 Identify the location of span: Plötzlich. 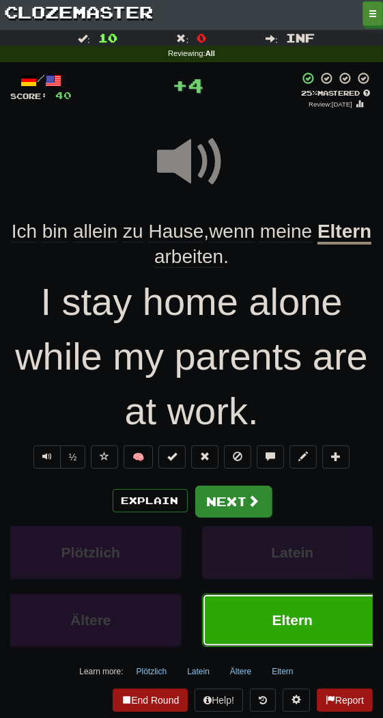
(91, 552).